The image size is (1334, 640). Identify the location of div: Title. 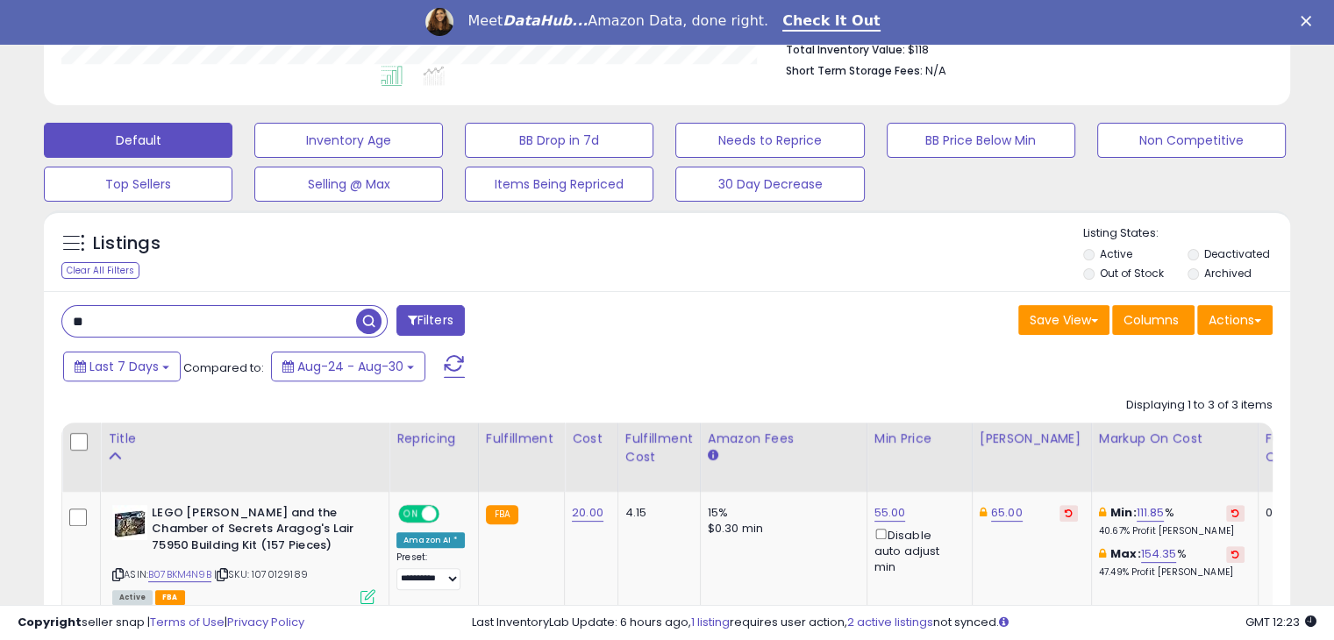
(245, 439).